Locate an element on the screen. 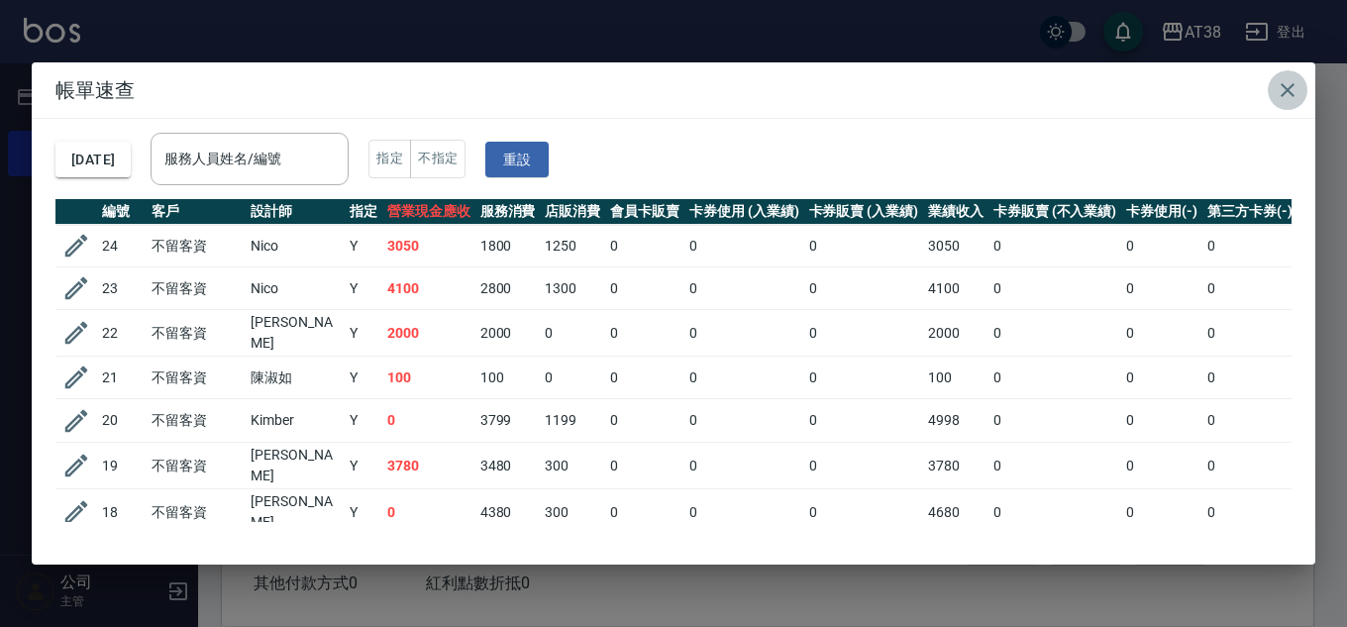 This screenshot has width=1347, height=627. td: 24 is located at coordinates (122, 246).